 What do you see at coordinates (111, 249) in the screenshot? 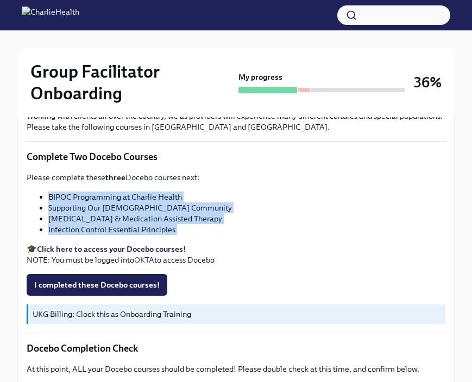
I see `strong: Click here to access your Docebo courses!` at bounding box center [111, 249].